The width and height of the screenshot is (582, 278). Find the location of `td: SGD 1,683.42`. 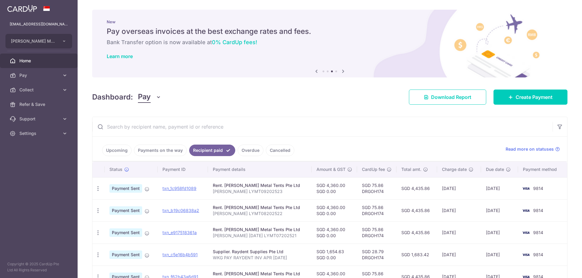

td: SGD 1,683.42 is located at coordinates (417, 255).